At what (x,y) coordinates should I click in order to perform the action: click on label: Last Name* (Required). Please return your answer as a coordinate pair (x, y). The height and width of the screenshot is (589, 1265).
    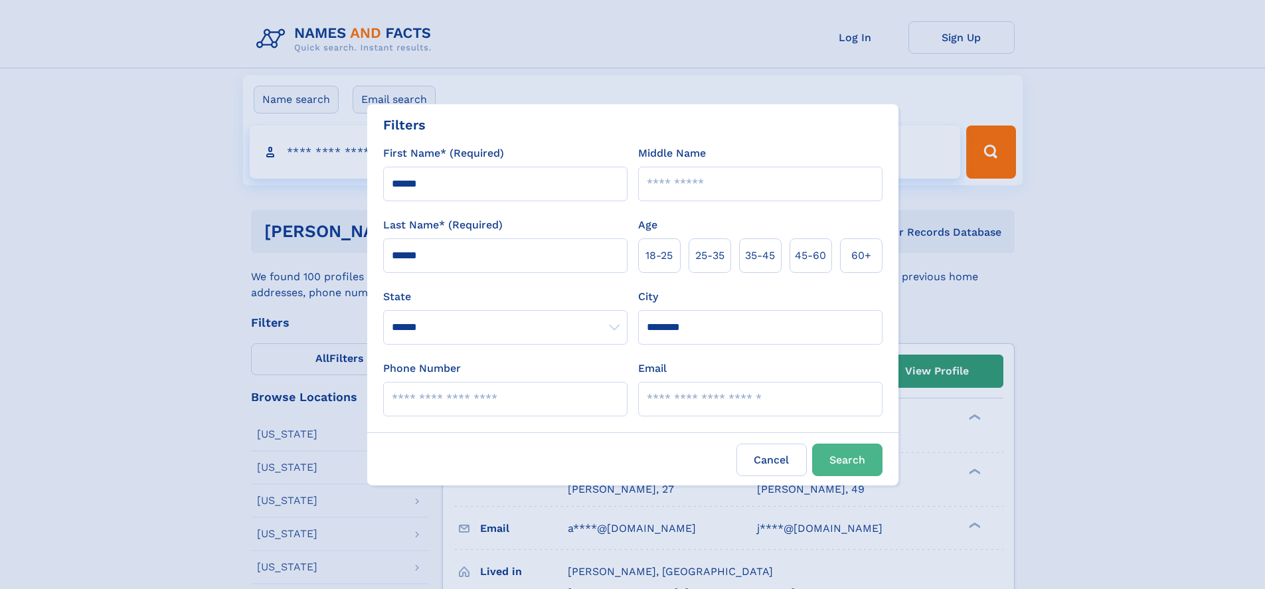
    Looking at the image, I should click on (443, 225).